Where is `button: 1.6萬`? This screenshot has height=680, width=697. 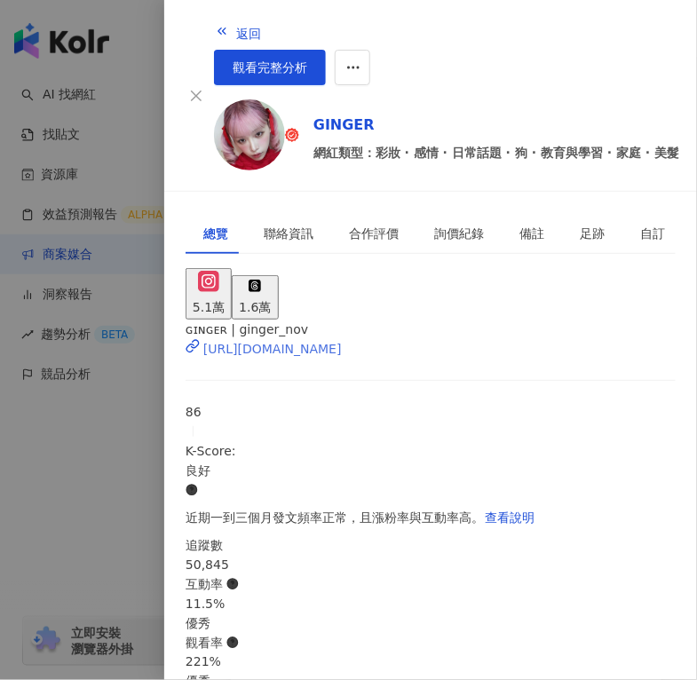 button: 1.6萬 is located at coordinates (255, 297).